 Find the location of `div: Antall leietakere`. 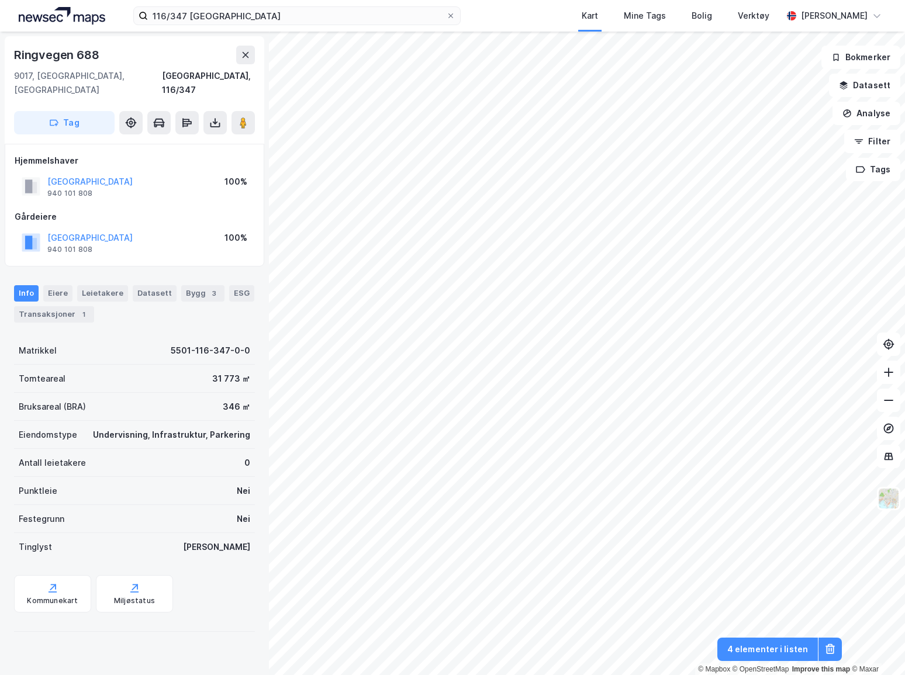

div: Antall leietakere is located at coordinates (52, 463).